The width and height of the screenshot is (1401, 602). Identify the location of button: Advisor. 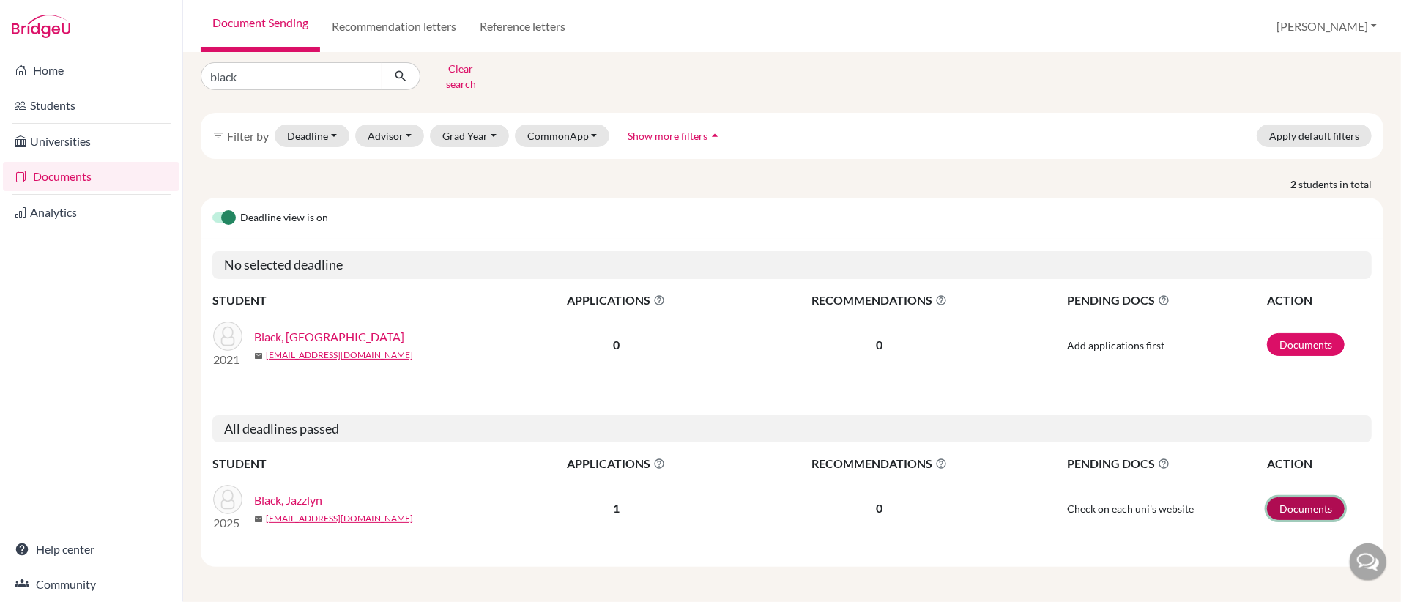
(390, 136).